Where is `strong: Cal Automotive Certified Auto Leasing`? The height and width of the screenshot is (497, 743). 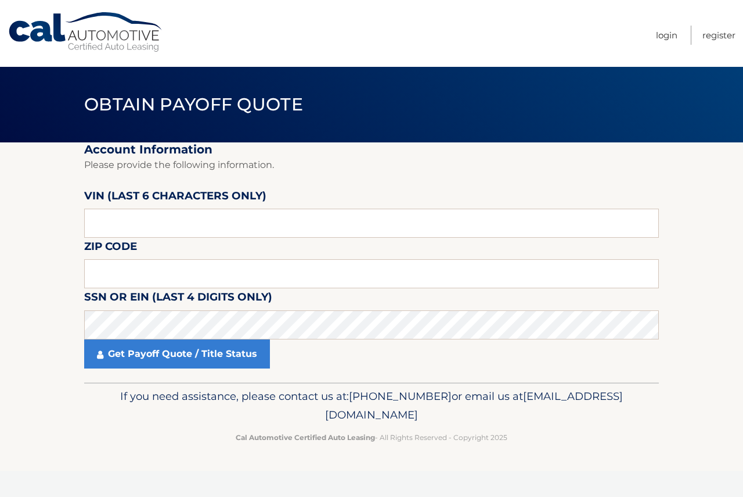 strong: Cal Automotive Certified Auto Leasing is located at coordinates (305, 437).